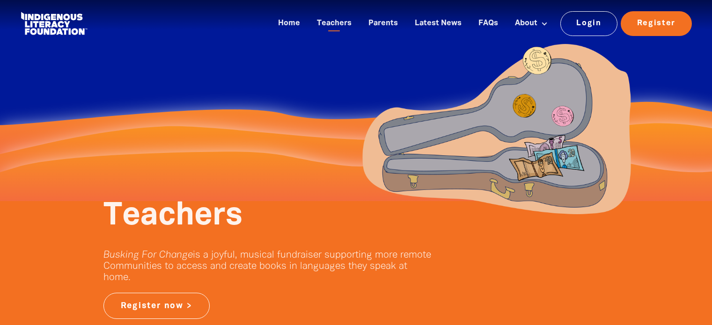 The image size is (712, 325). Describe the element at coordinates (532, 23) in the screenshot. I see `a: About` at that location.